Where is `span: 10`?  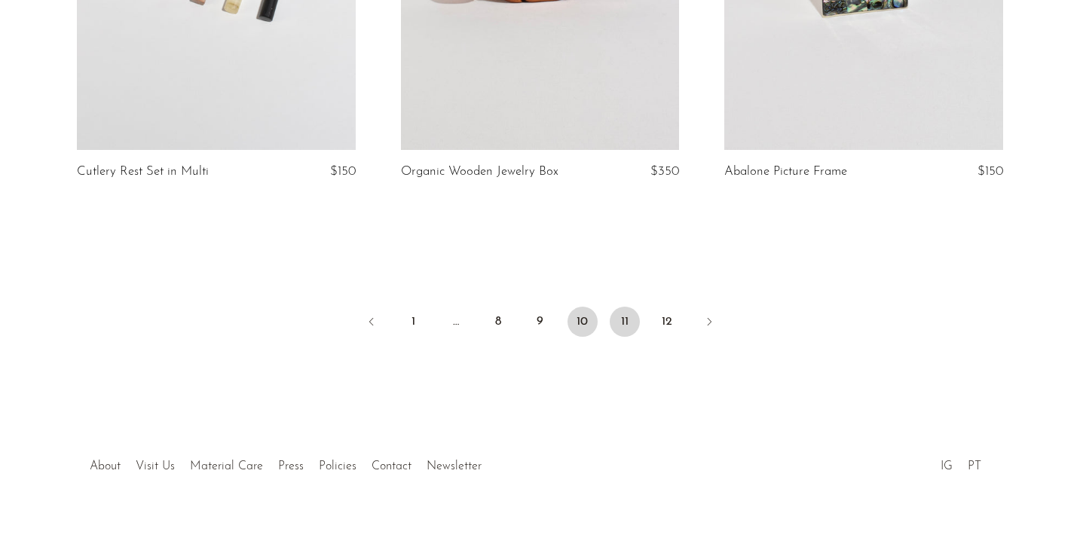 span: 10 is located at coordinates (583, 322).